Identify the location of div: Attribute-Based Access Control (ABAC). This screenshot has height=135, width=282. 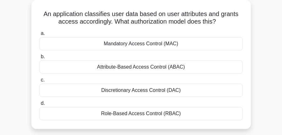
(141, 67).